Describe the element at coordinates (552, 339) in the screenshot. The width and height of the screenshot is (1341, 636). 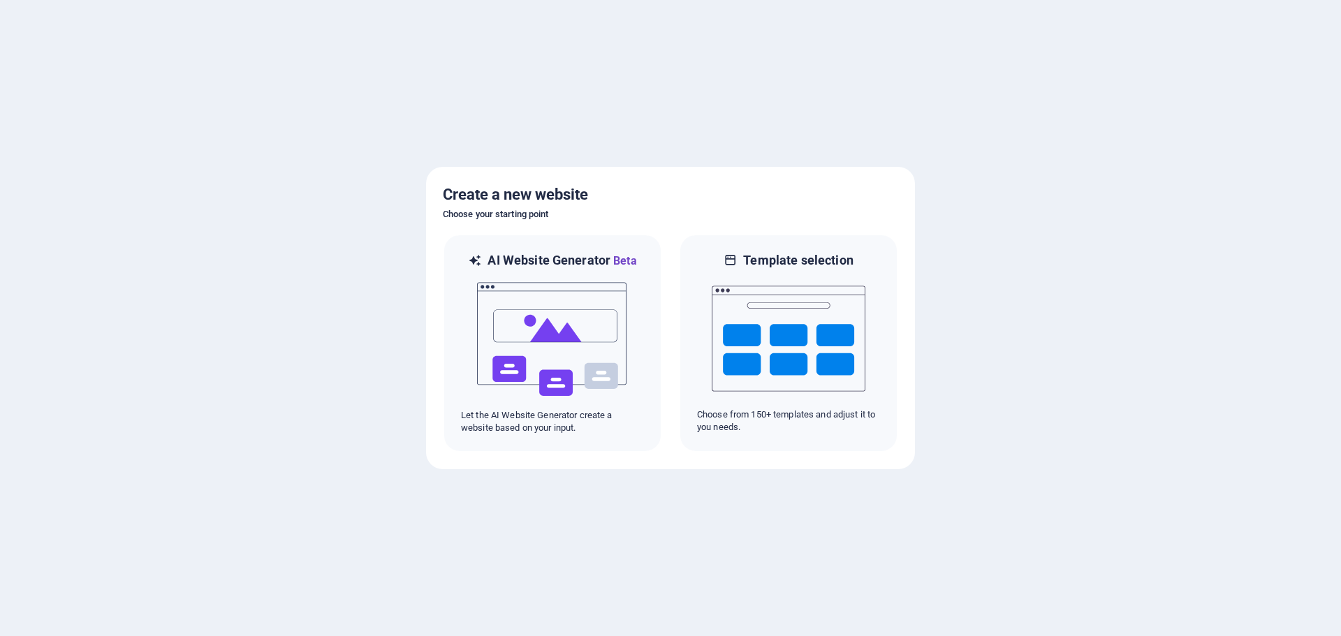
I see `img: ai` at that location.